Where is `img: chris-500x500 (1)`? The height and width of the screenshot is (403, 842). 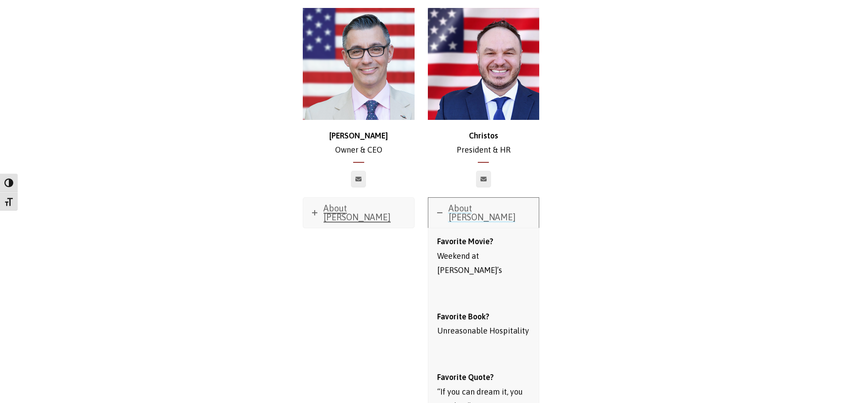 img: chris-500x500 (1) is located at coordinates (358, 64).